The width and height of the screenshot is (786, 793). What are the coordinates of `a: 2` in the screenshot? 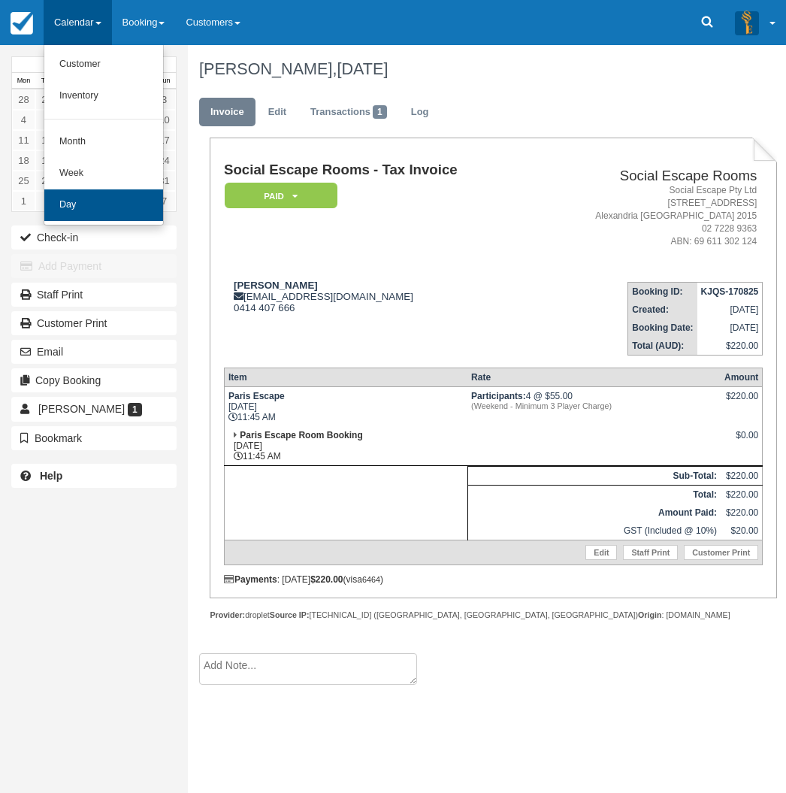 It's located at (47, 201).